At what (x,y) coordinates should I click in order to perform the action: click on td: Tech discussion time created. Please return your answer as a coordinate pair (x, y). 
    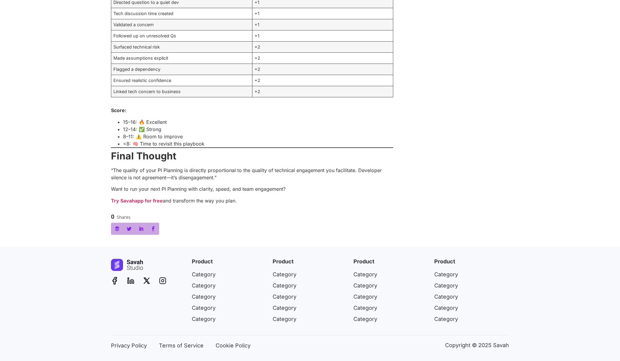
    Looking at the image, I should click on (182, 14).